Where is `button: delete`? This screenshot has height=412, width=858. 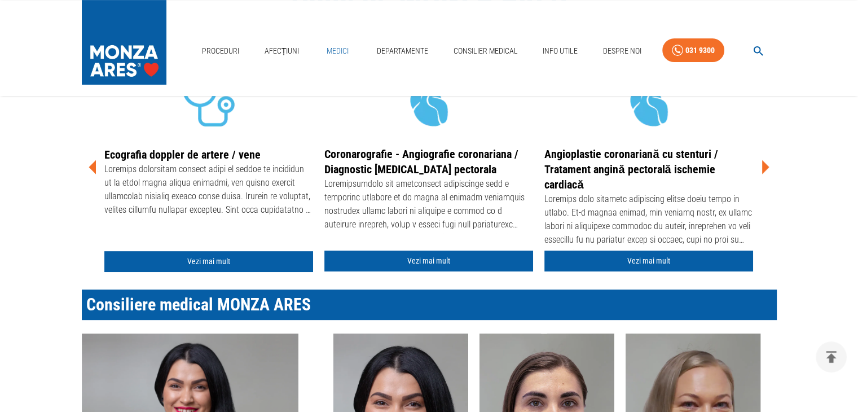
button: delete is located at coordinates (830, 356).